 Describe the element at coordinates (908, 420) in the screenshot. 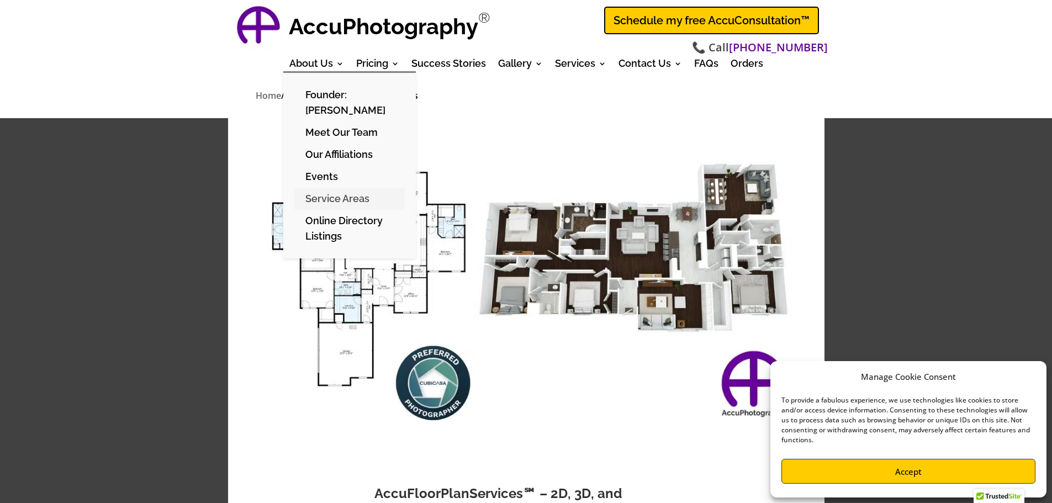

I see `div: To provide a fabulous experience, we use technologies like cookies to store and/or access device ...` at that location.